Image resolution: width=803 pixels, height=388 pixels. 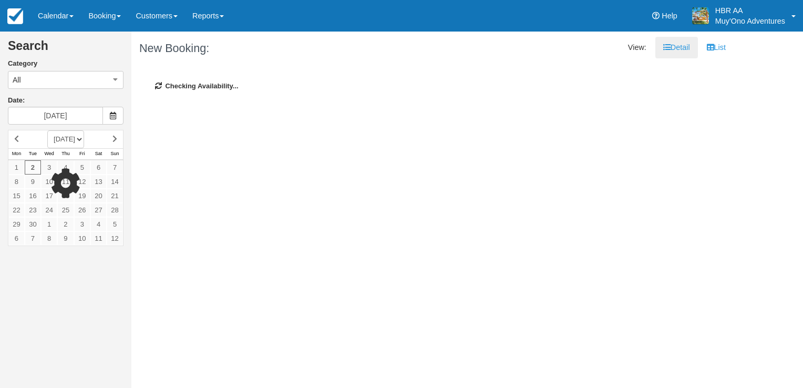 I want to click on a: Detail, so click(x=676, y=47).